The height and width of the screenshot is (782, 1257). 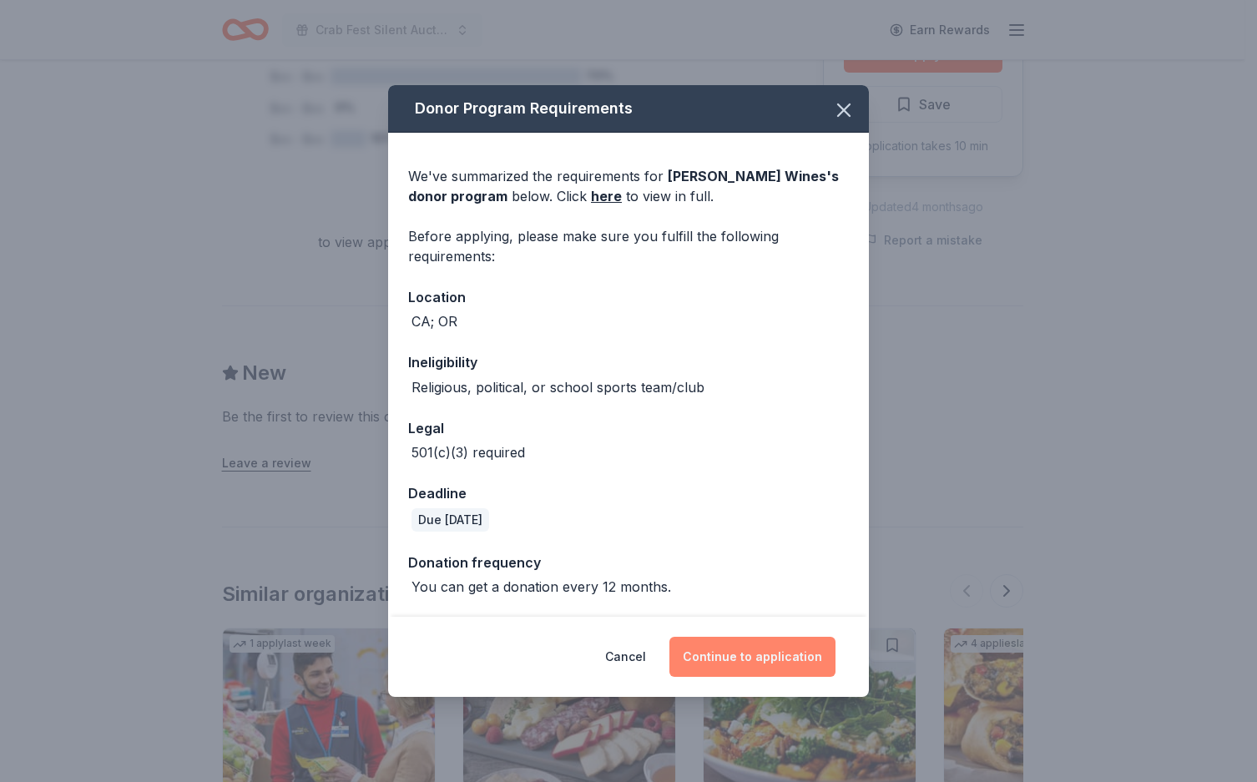 What do you see at coordinates (606, 196) in the screenshot?
I see `a: here` at bounding box center [606, 196].